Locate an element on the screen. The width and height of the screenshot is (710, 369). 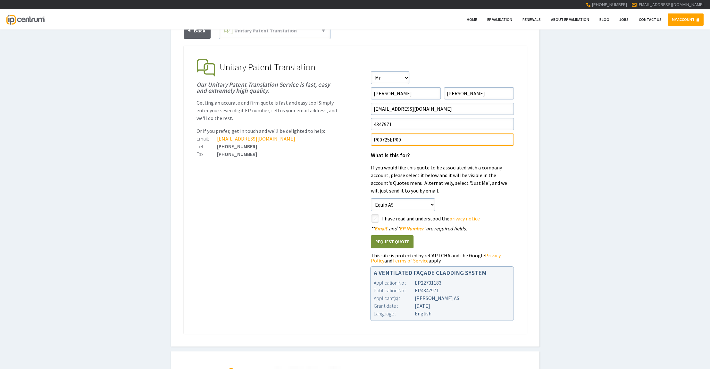
a: IP Centrum is located at coordinates (25, 19).